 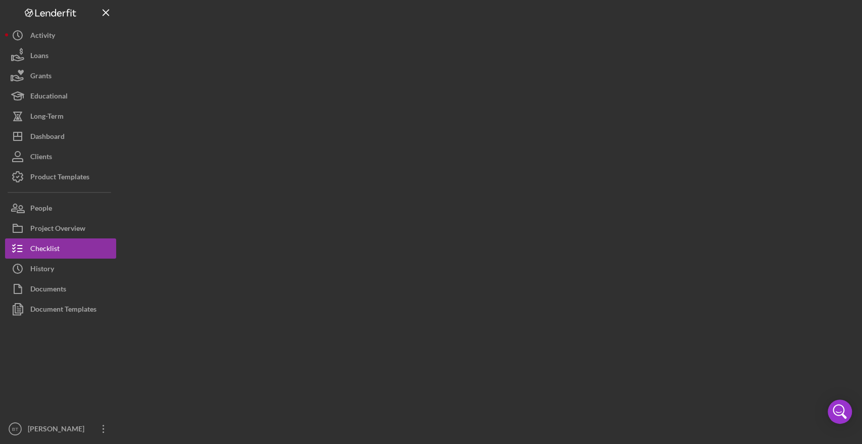 I want to click on button: Dashboard, so click(x=61, y=136).